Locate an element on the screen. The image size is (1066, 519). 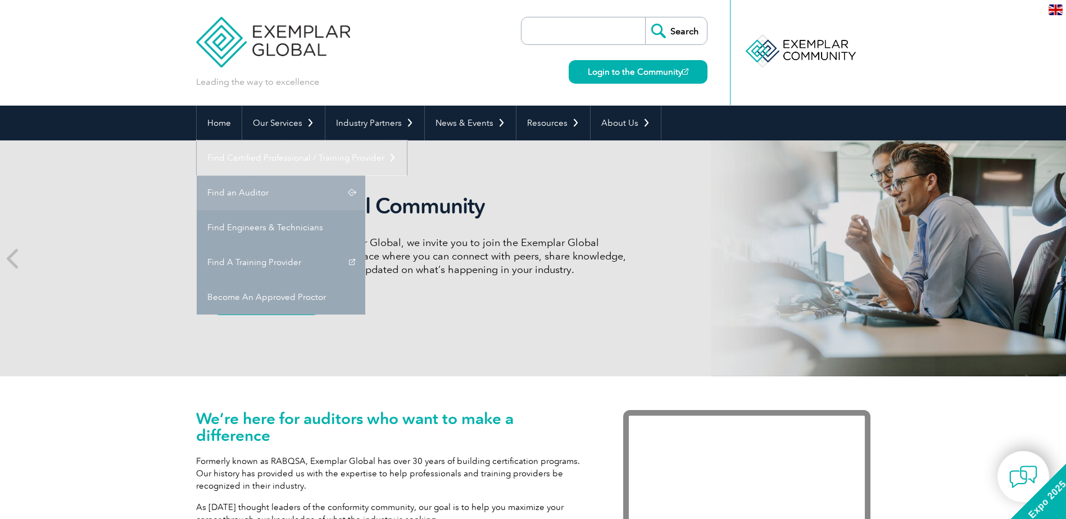
a: Find Certified Professional / Training Provider is located at coordinates (302, 158).